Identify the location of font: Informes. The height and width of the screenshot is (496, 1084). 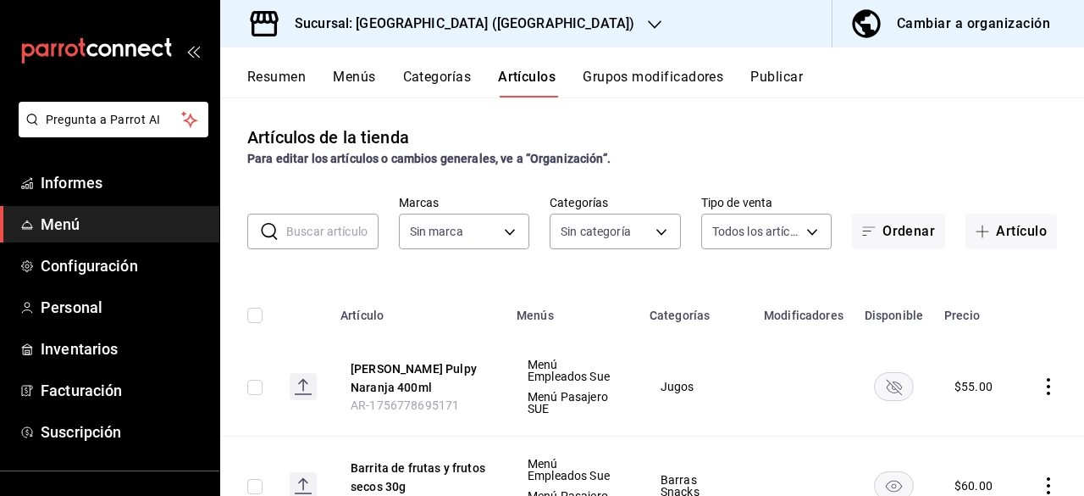
(71, 182).